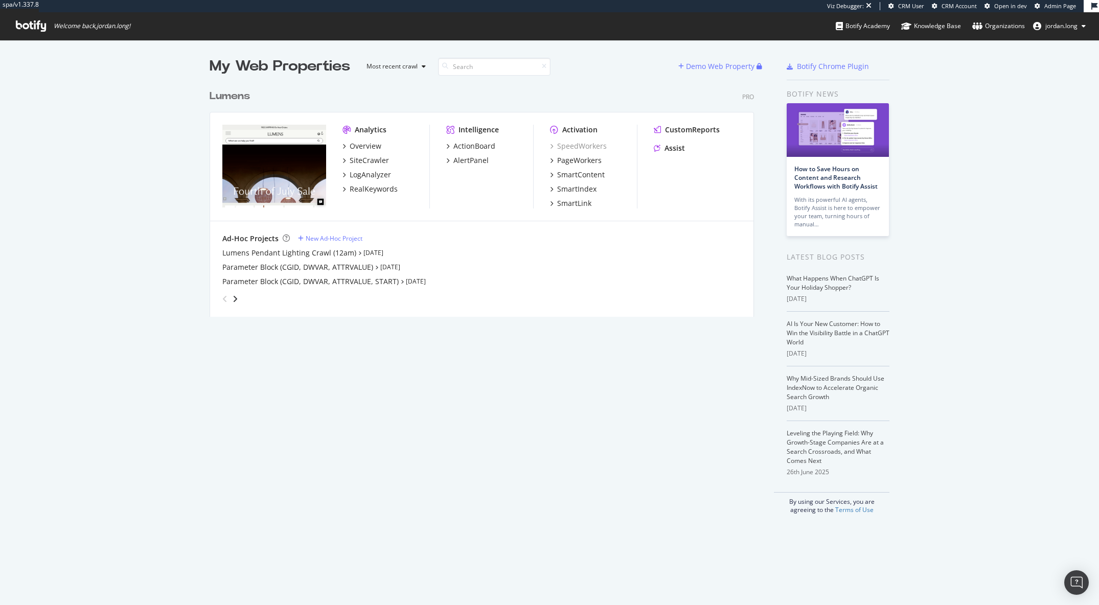 The width and height of the screenshot is (1099, 605). What do you see at coordinates (274, 166) in the screenshot?
I see `img: www.lumens.com` at bounding box center [274, 166].